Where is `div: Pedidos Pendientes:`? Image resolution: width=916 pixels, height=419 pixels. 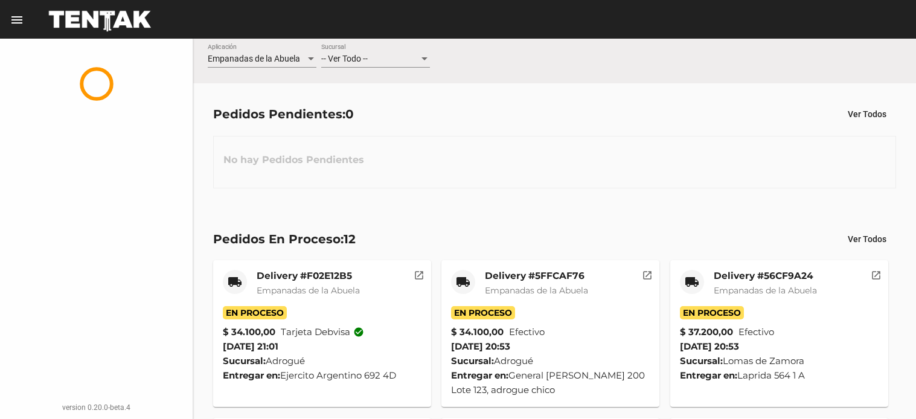
div: Pedidos Pendientes: is located at coordinates (283, 114).